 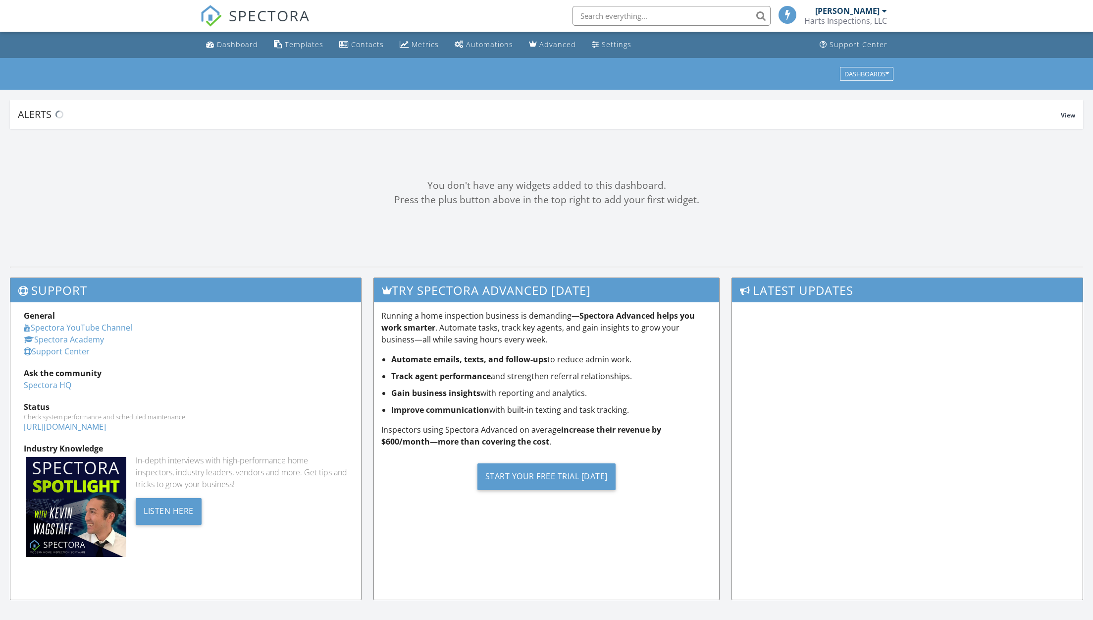 I want to click on strong: Gain business insights, so click(x=436, y=393).